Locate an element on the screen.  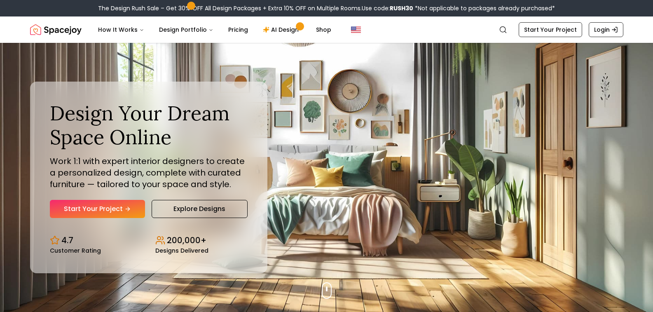
p: 4.7 is located at coordinates (67, 240).